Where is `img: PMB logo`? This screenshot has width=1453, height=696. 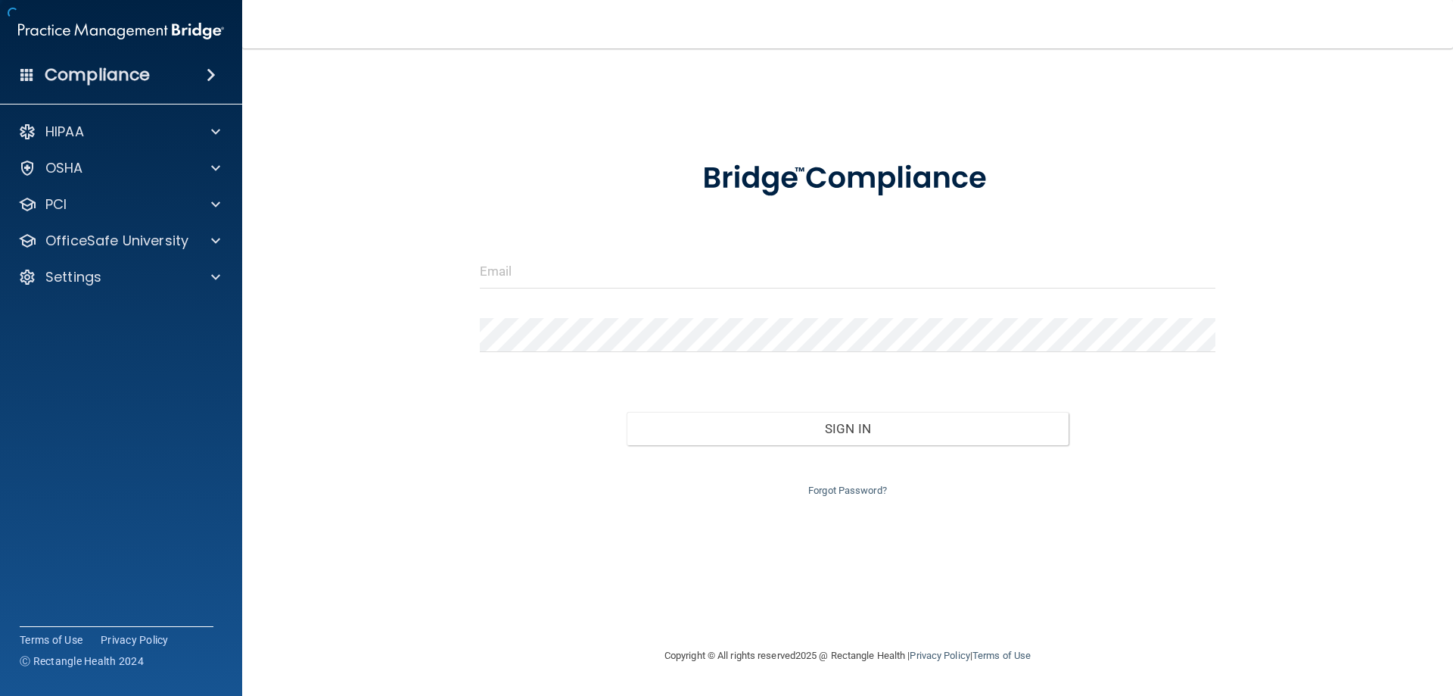
img: PMB logo is located at coordinates (121, 31).